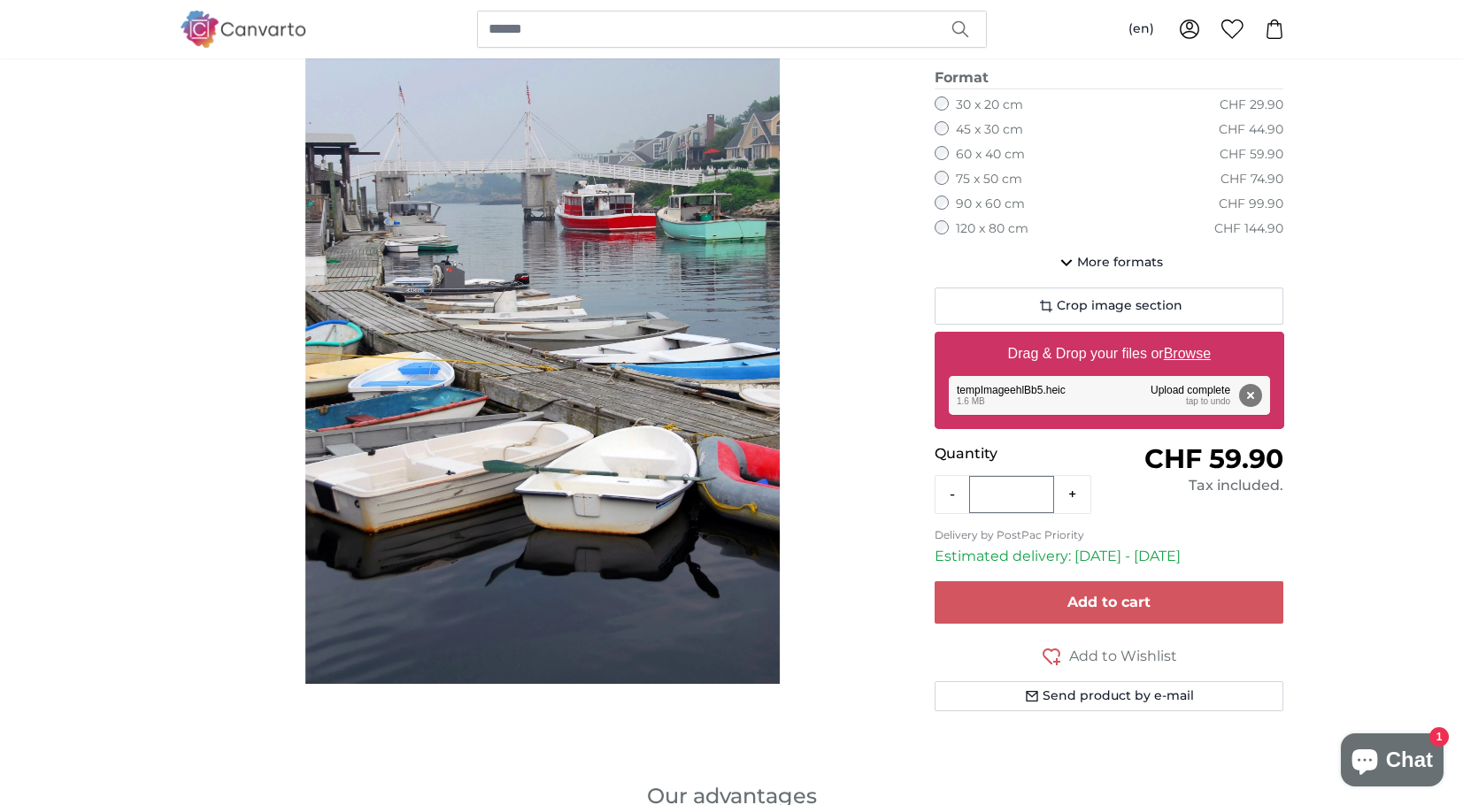 Image resolution: width=1463 pixels, height=805 pixels. What do you see at coordinates (1109, 602) in the screenshot?
I see `span: Add to cart` at bounding box center [1109, 602].